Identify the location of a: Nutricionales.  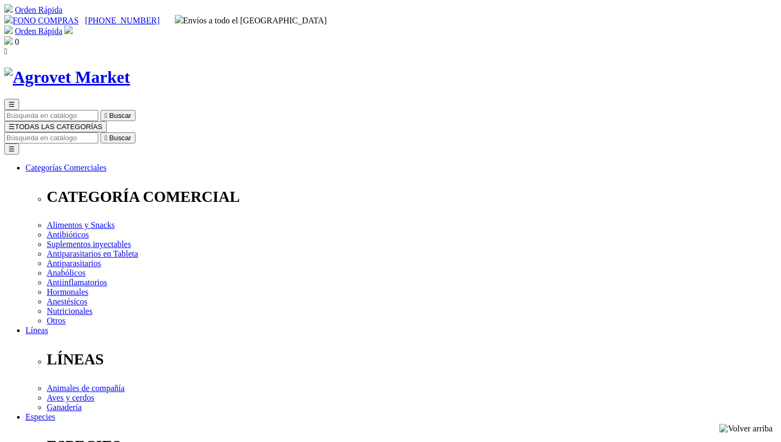
(70, 311).